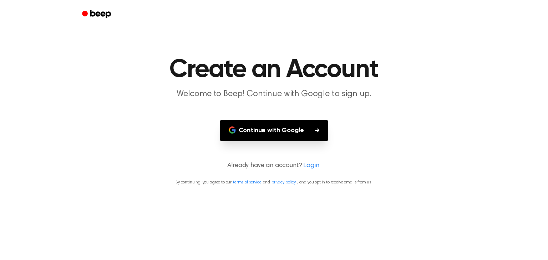 This screenshot has height=260, width=548. Describe the element at coordinates (284, 183) in the screenshot. I see `a: privacy policy` at that location.